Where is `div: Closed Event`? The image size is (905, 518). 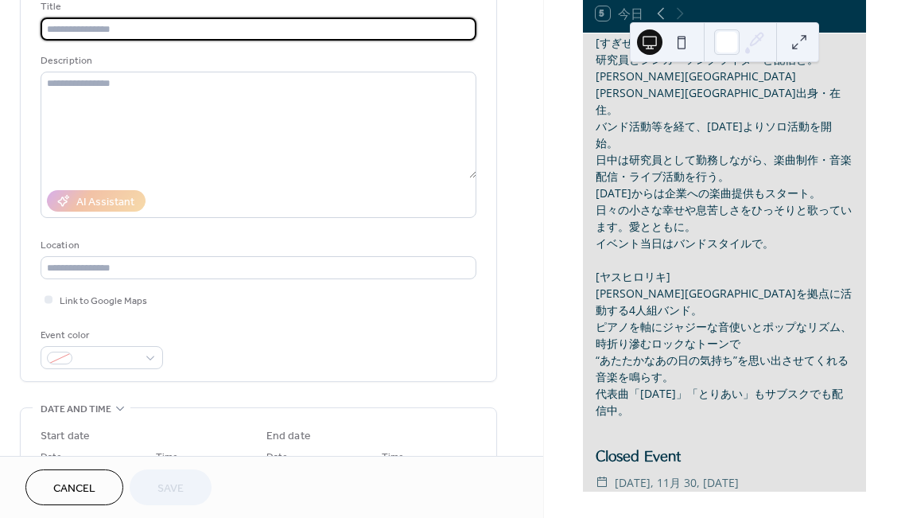 div: Closed Event is located at coordinates (725, 456).